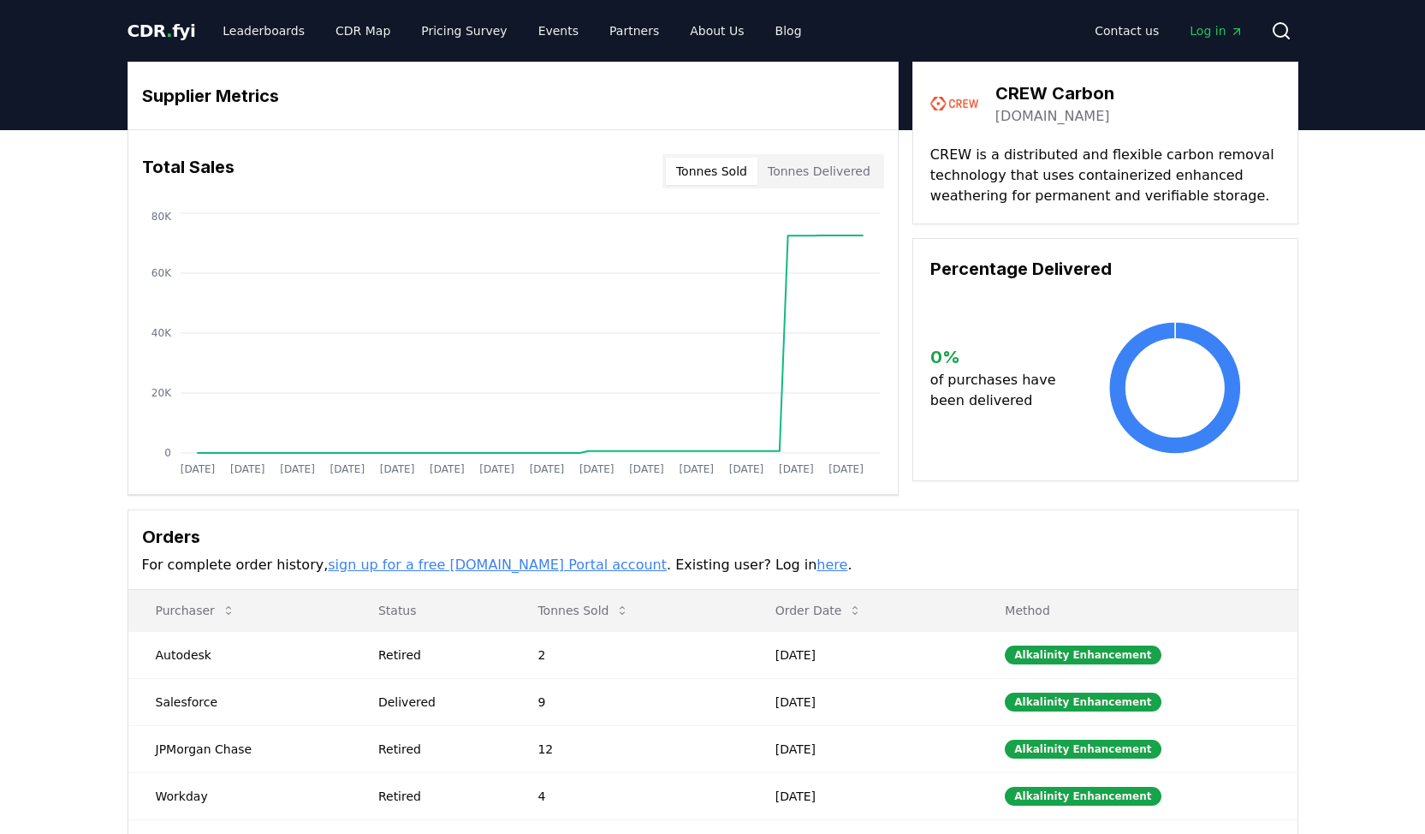 This screenshot has width=1425, height=834. What do you see at coordinates (1105, 269) in the screenshot?
I see `h3: Percentage Delivered` at bounding box center [1105, 269].